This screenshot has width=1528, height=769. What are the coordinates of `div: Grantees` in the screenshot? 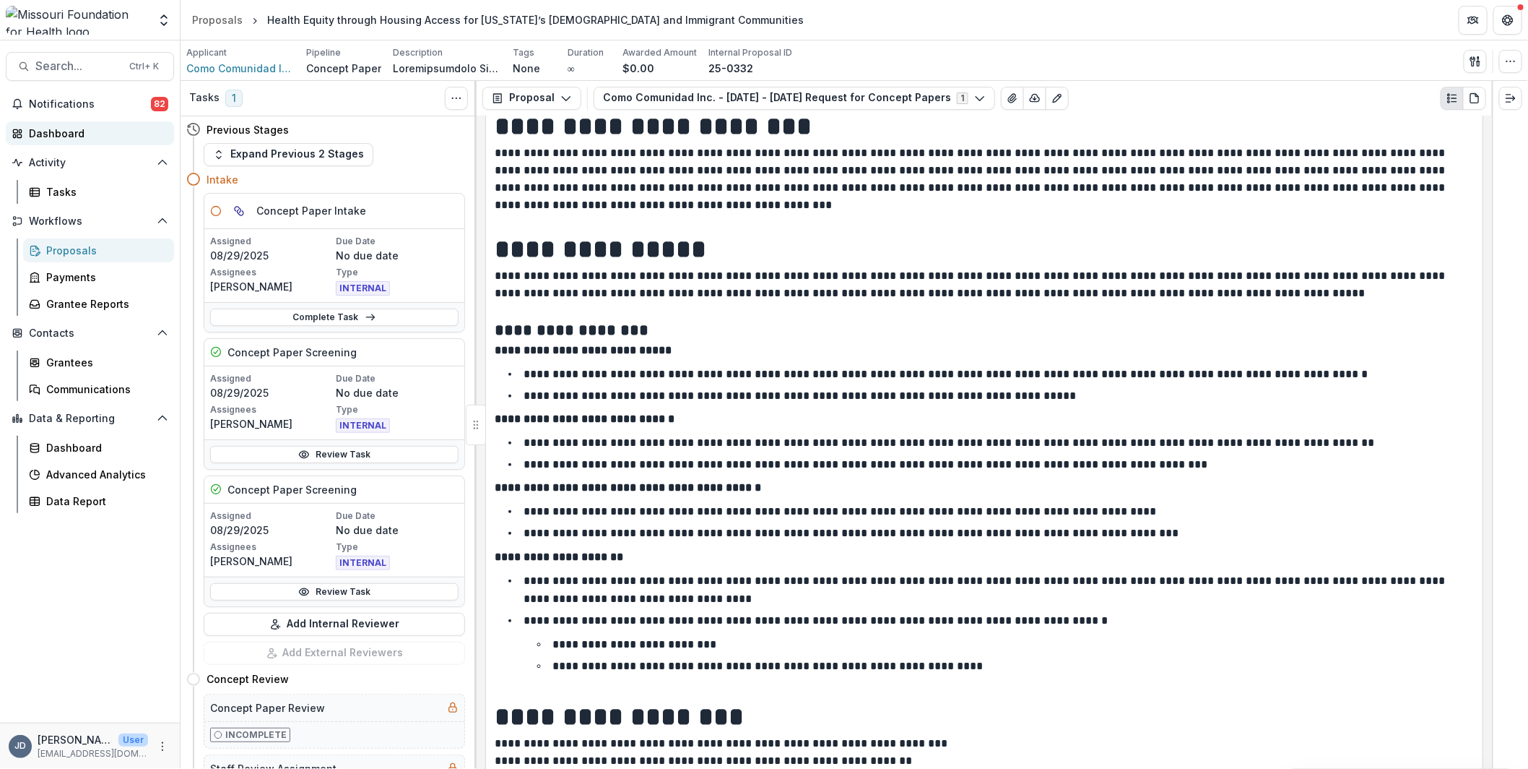 It's located at (104, 362).